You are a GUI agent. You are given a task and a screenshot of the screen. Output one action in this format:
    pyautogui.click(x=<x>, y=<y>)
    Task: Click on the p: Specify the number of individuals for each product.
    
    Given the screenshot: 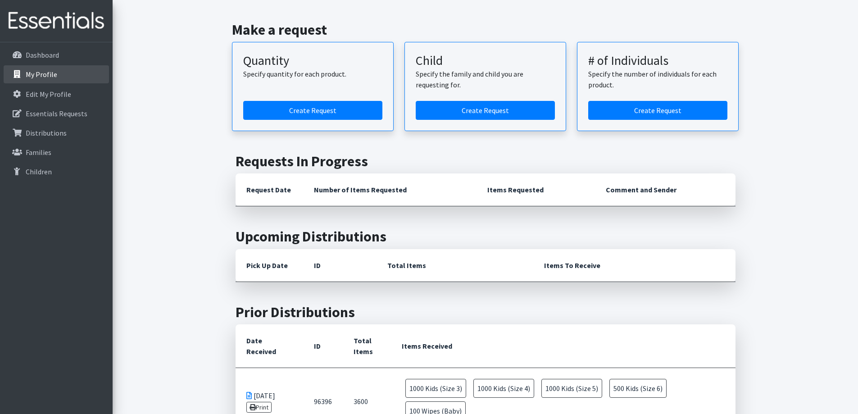 What is the action you would take?
    pyautogui.click(x=657, y=79)
    